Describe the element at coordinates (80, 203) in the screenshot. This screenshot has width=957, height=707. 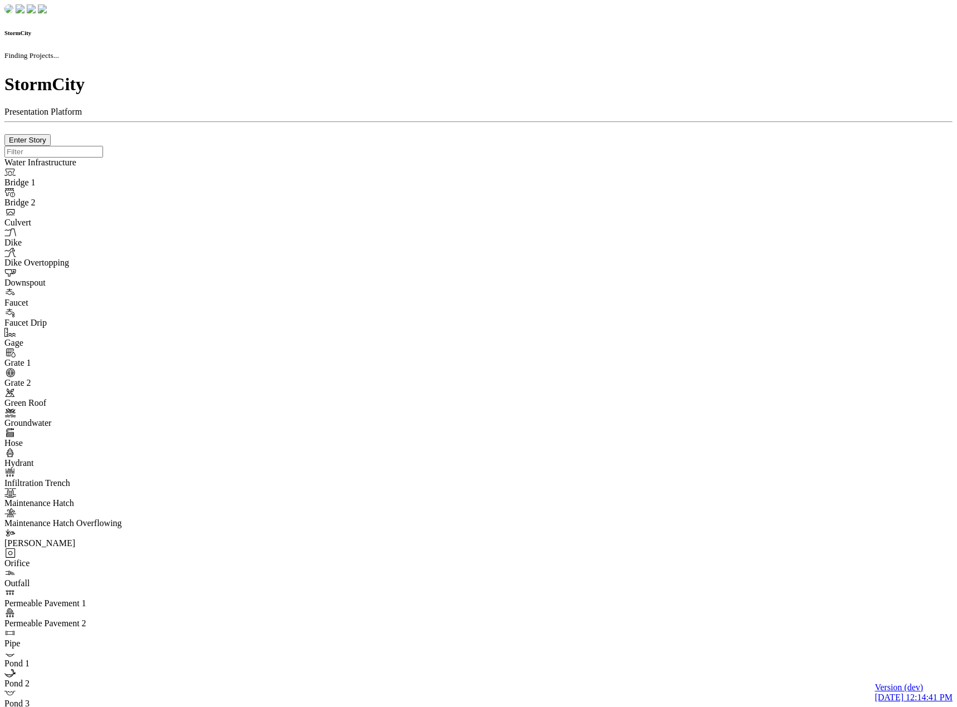
I see `div: Bridge 2` at that location.